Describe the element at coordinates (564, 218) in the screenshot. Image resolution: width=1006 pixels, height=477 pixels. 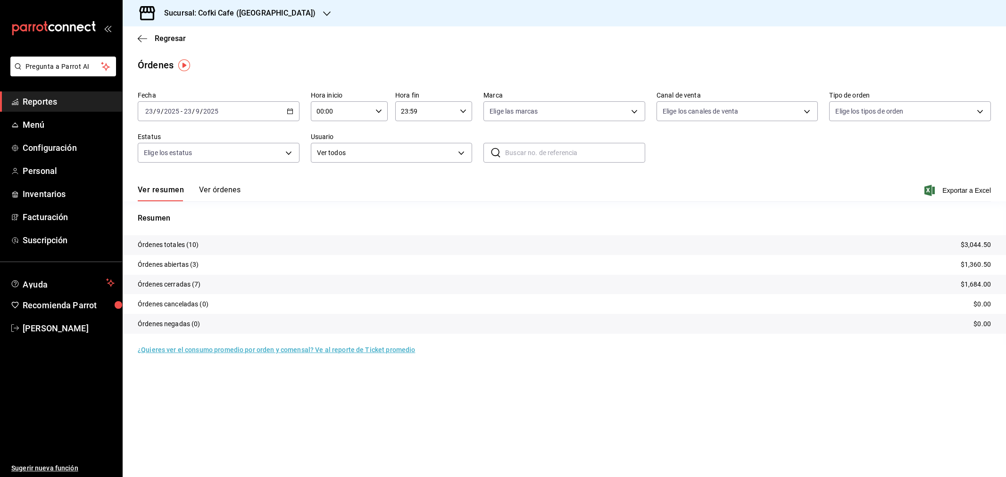
I see `p: Resumen` at that location.